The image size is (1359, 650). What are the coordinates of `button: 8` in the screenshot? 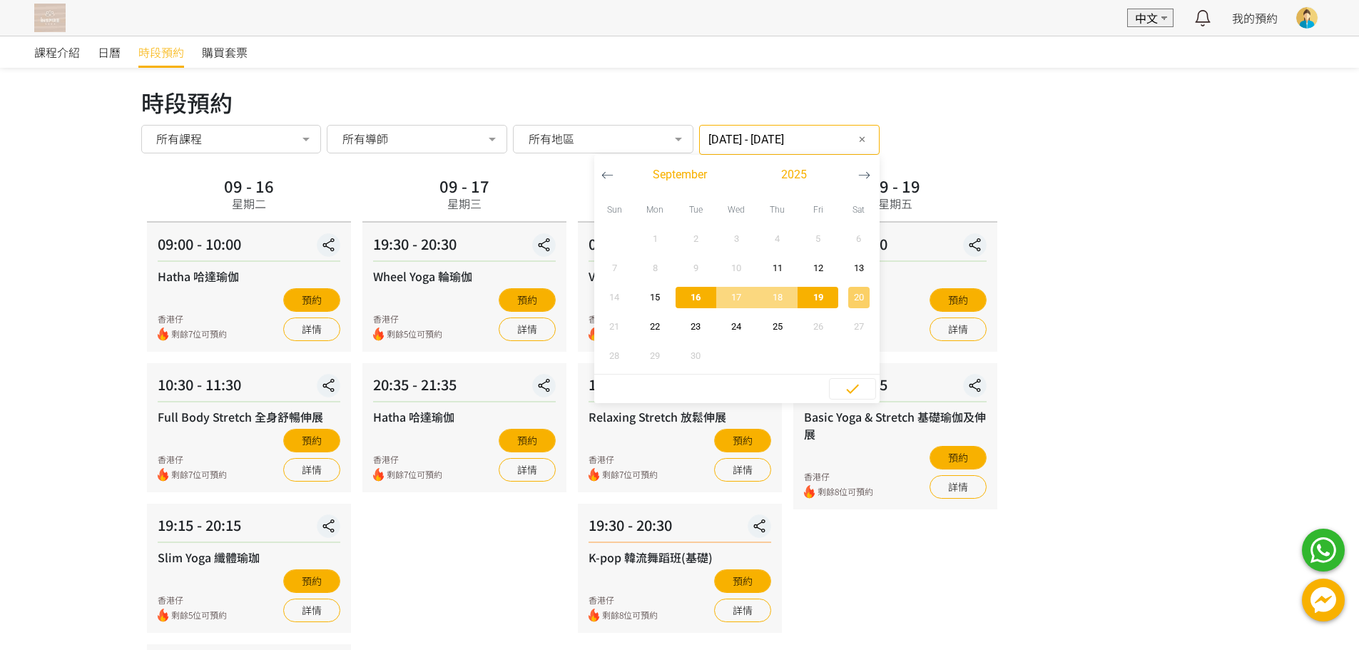 It's located at (655, 268).